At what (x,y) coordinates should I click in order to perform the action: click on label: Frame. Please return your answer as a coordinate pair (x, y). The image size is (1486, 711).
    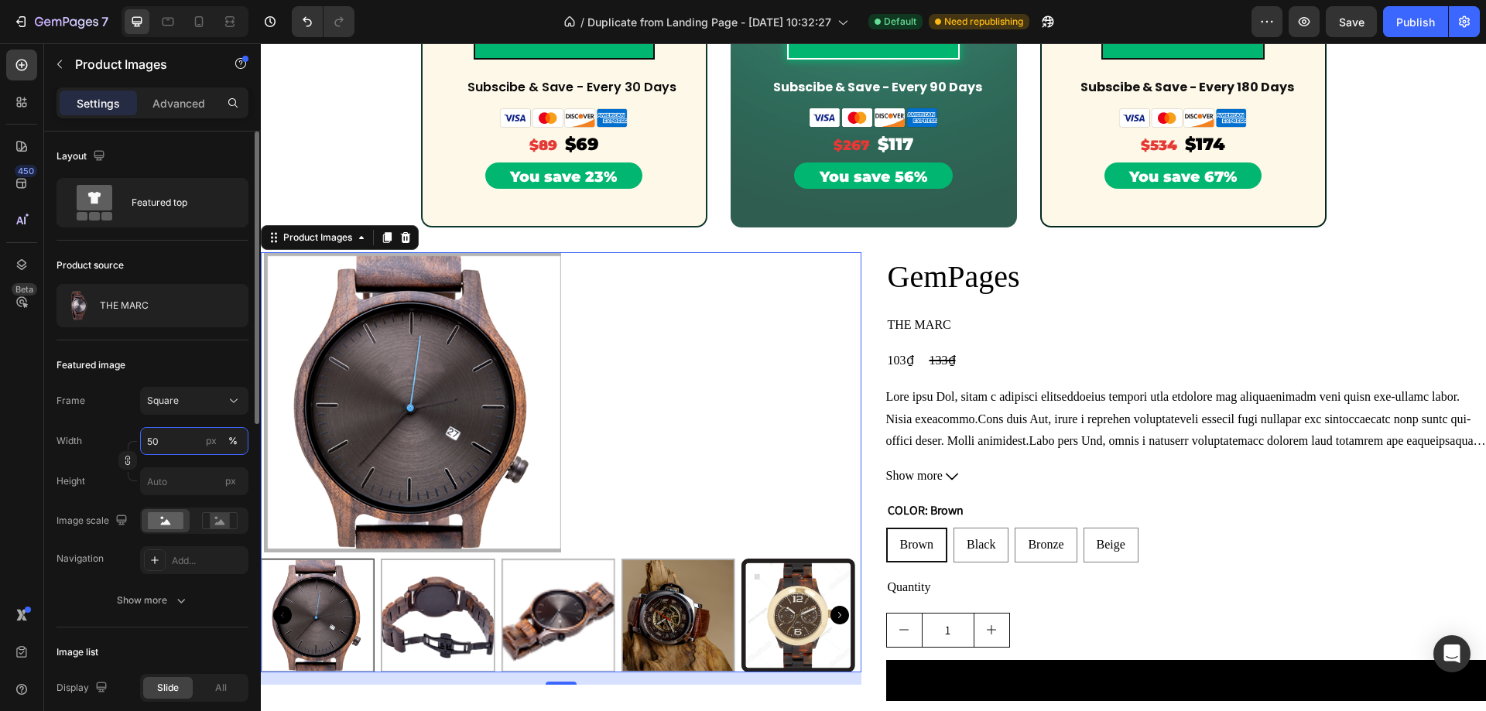
    Looking at the image, I should click on (70, 401).